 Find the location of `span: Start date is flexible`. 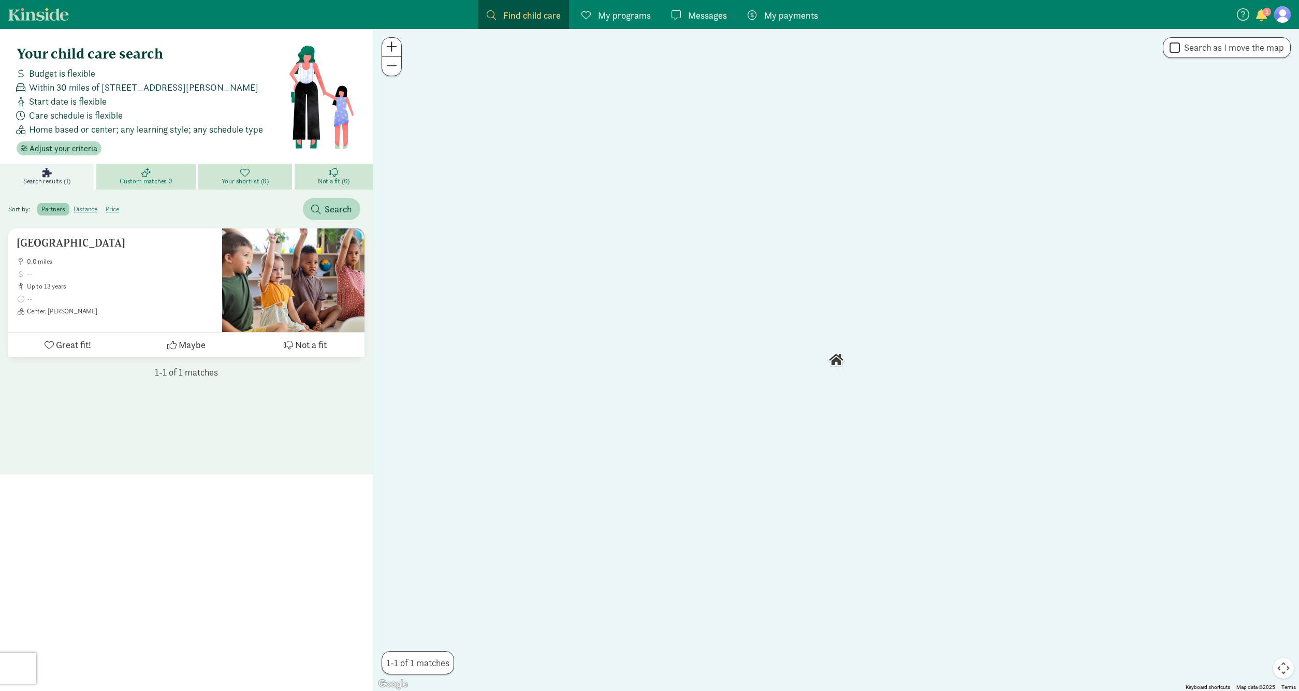

span: Start date is flexible is located at coordinates (68, 101).